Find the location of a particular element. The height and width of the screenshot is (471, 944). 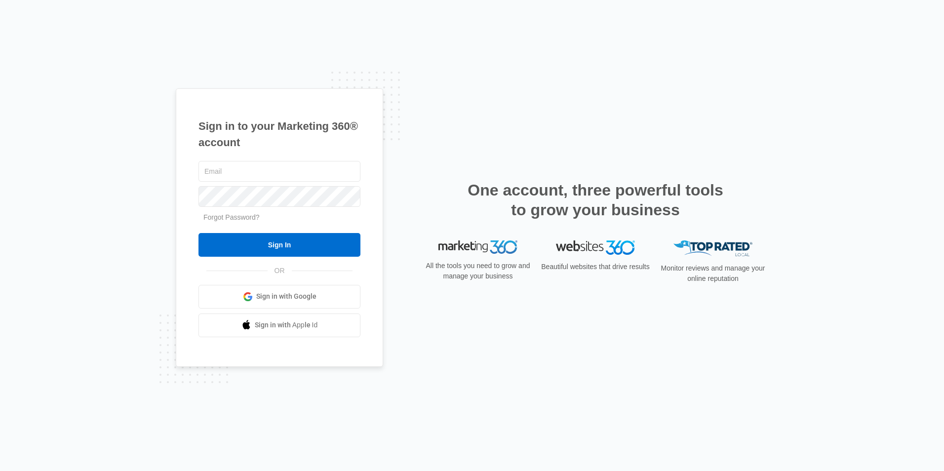

span: OR is located at coordinates (279, 271).